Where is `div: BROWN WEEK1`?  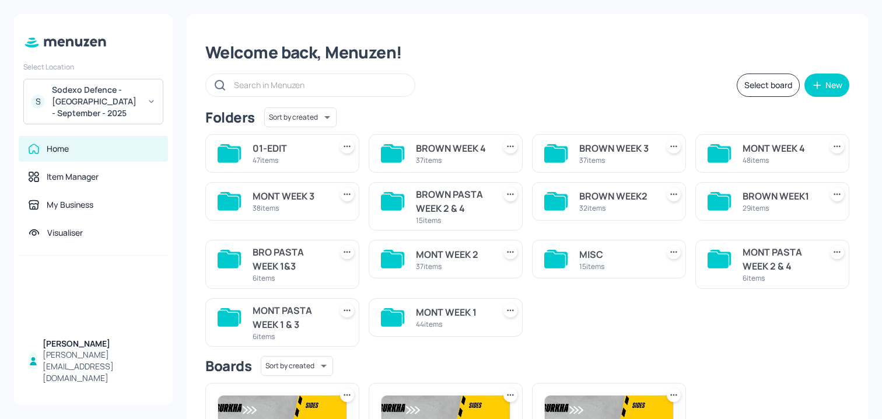 div: BROWN WEEK1 is located at coordinates (779, 196).